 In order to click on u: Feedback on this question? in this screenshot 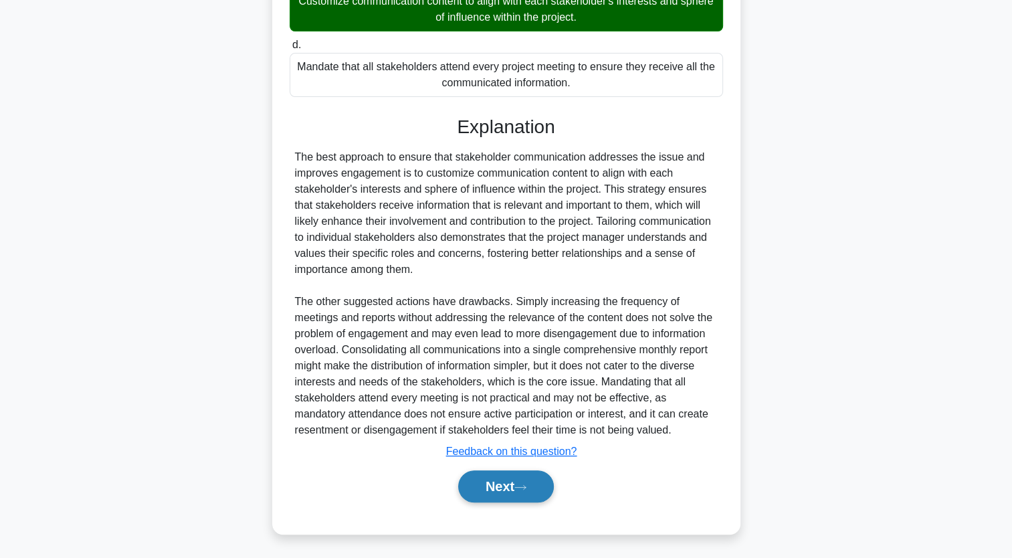, I will do `click(512, 451)`.